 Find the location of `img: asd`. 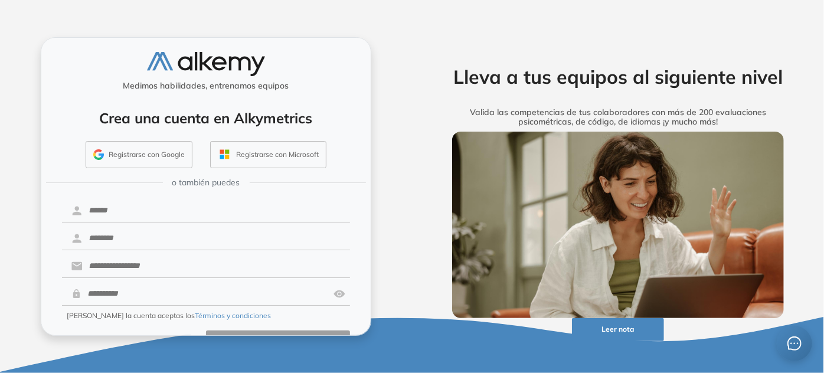

img: asd is located at coordinates (339, 294).